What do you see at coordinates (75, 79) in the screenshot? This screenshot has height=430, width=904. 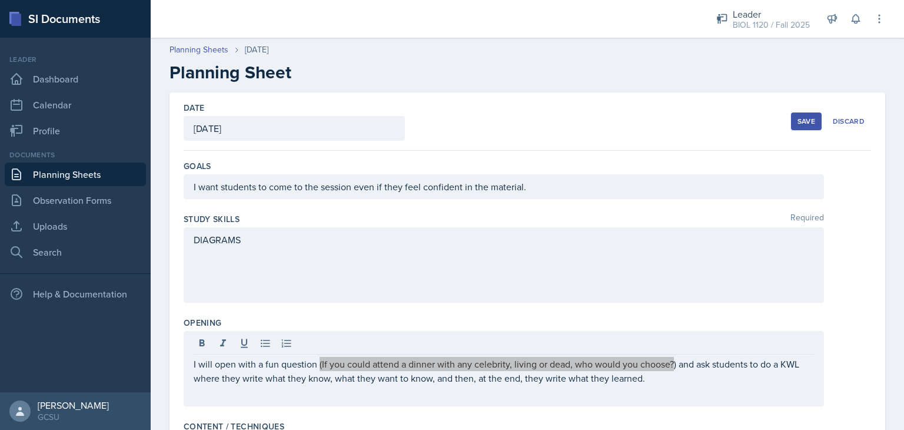 I see `a: Dashboard` at bounding box center [75, 79].